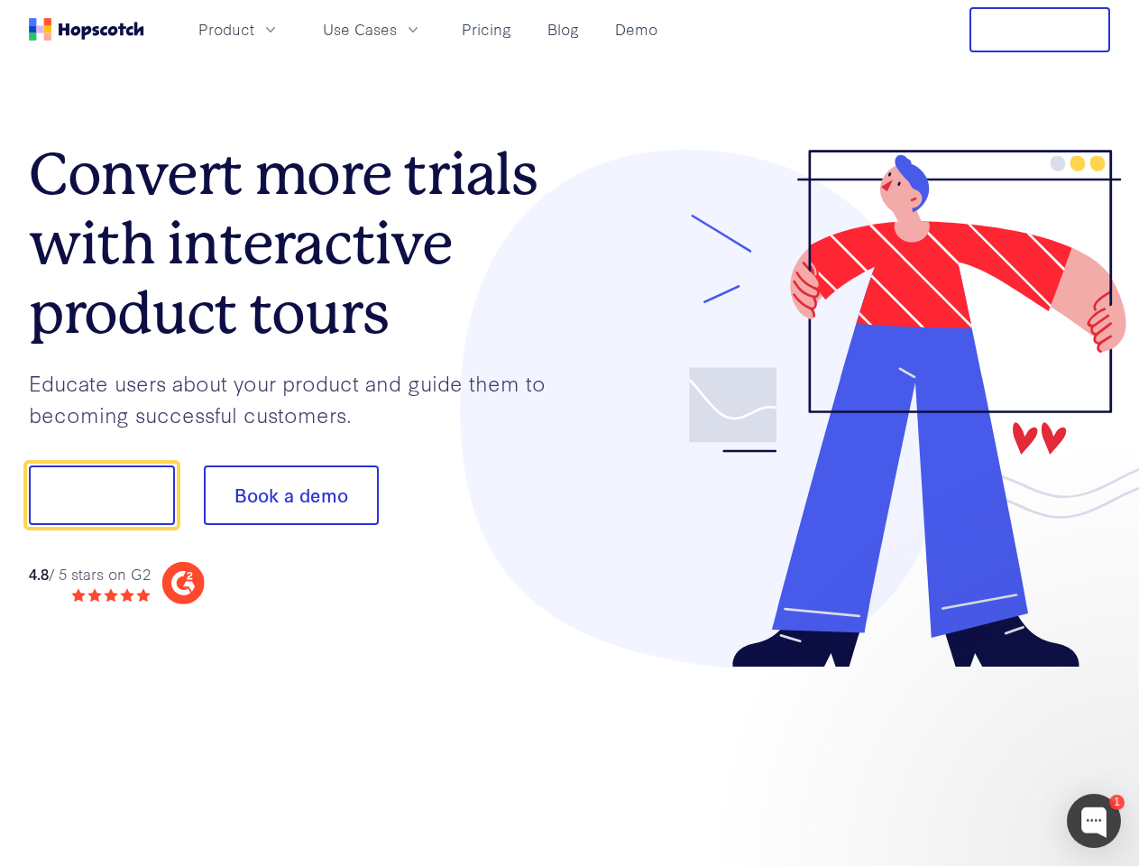 The height and width of the screenshot is (866, 1139). What do you see at coordinates (360, 29) in the screenshot?
I see `span: Use Cases` at bounding box center [360, 29].